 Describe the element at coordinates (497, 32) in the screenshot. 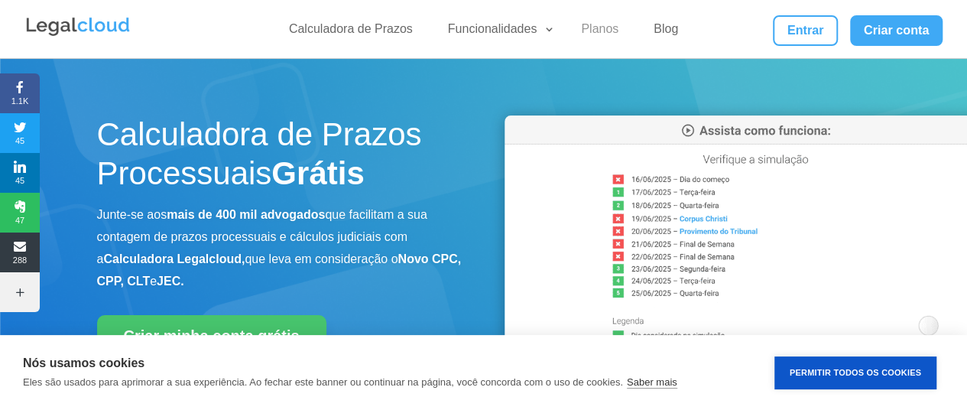

I see `a: Funcionalidades` at that location.